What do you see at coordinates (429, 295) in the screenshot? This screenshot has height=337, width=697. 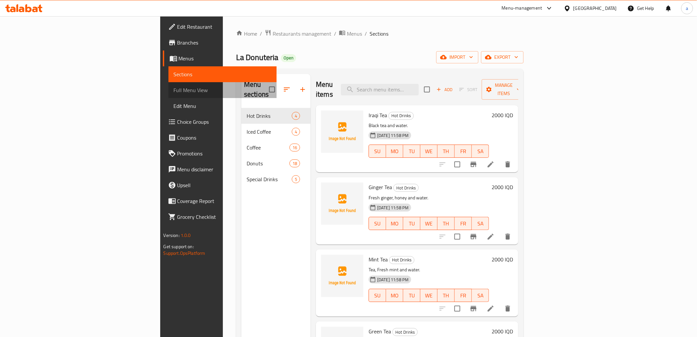 I see `button: WE` at bounding box center [429, 295].